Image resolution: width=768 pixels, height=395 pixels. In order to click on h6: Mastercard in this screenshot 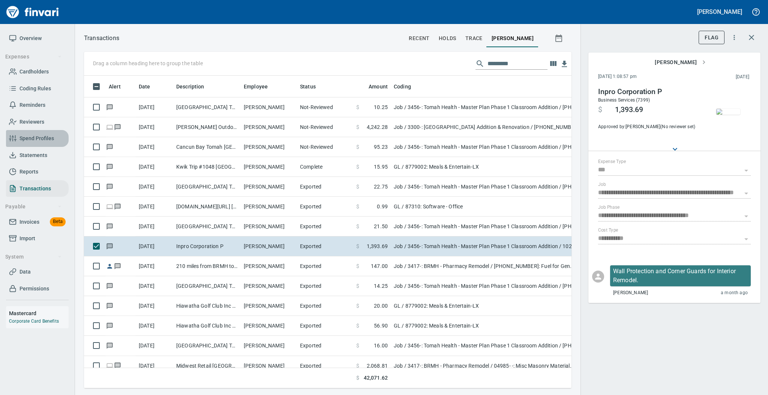, I will do `click(39, 314)`.